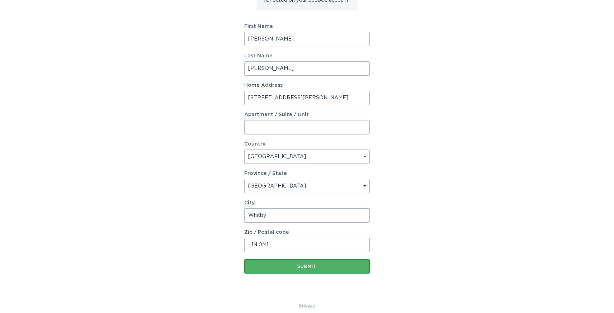 This screenshot has height=313, width=614. I want to click on div: Submit, so click(307, 266).